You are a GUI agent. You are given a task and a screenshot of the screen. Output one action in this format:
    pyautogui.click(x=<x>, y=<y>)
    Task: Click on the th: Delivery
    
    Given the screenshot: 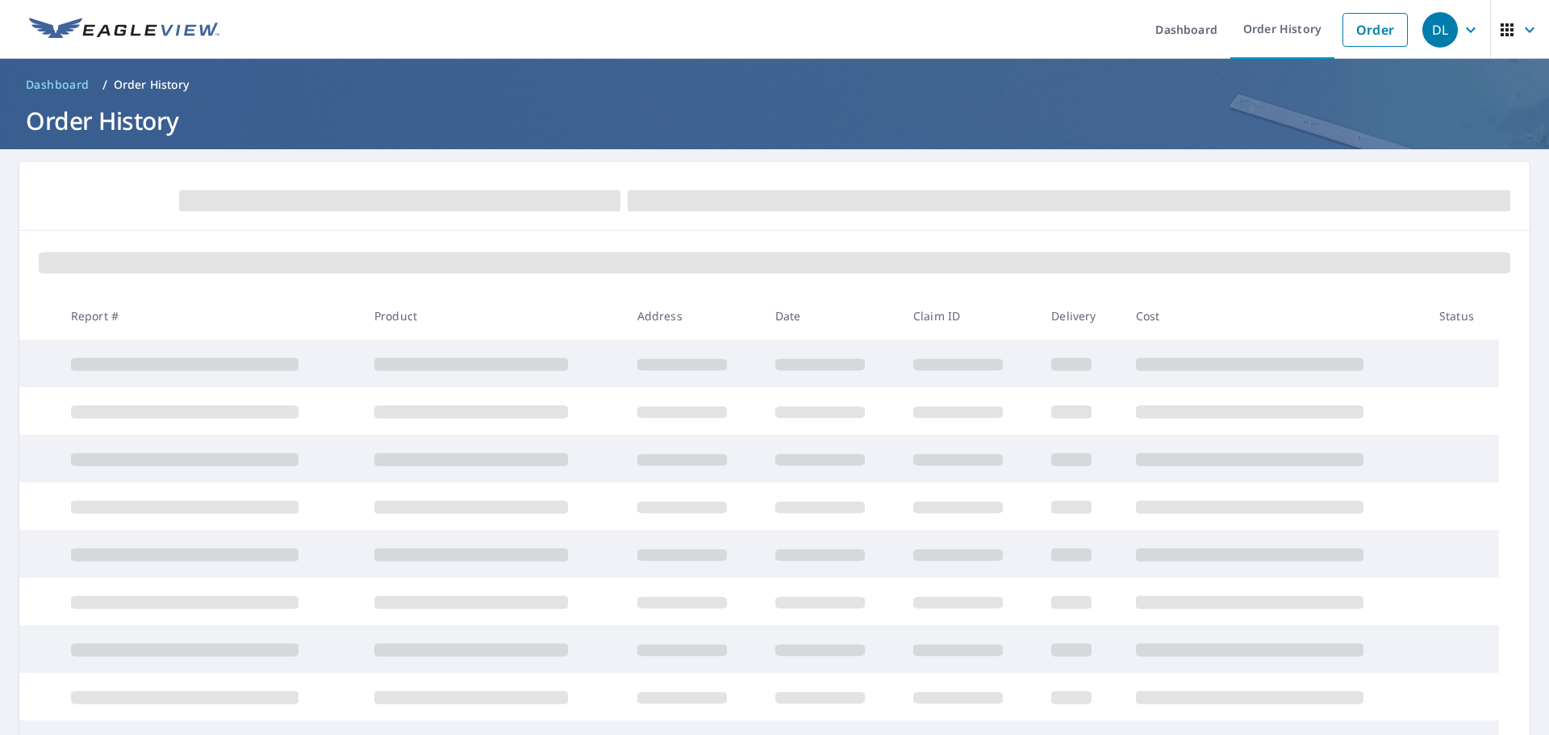 What is the action you would take?
    pyautogui.click(x=1080, y=315)
    